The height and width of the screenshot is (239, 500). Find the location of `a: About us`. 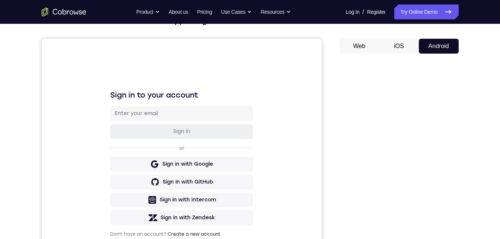

a: About us is located at coordinates (178, 12).